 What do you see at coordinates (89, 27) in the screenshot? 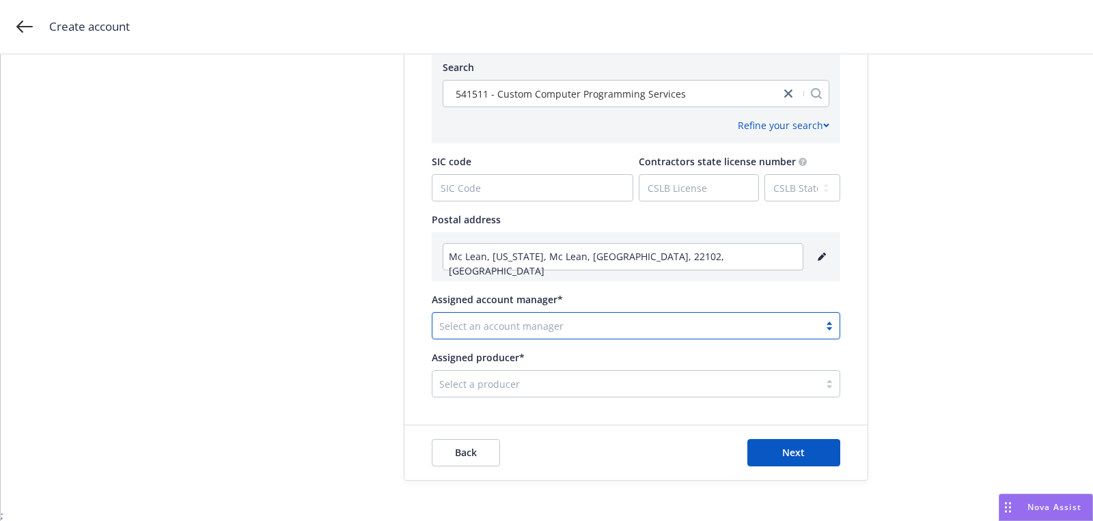
I see `span: Create account` at bounding box center [89, 27].